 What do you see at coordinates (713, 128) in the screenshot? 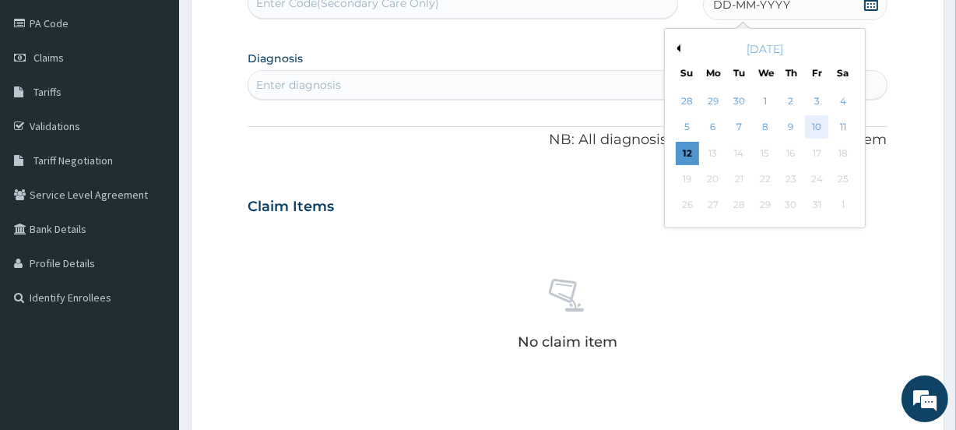
I see `div: Choose Monday, October 6th, 2025` at bounding box center [713, 128].